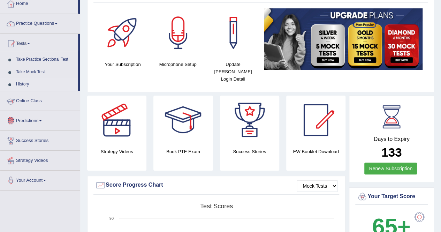 This screenshot has width=441, height=232. What do you see at coordinates (40, 120) in the screenshot?
I see `a: Predictions` at bounding box center [40, 120].